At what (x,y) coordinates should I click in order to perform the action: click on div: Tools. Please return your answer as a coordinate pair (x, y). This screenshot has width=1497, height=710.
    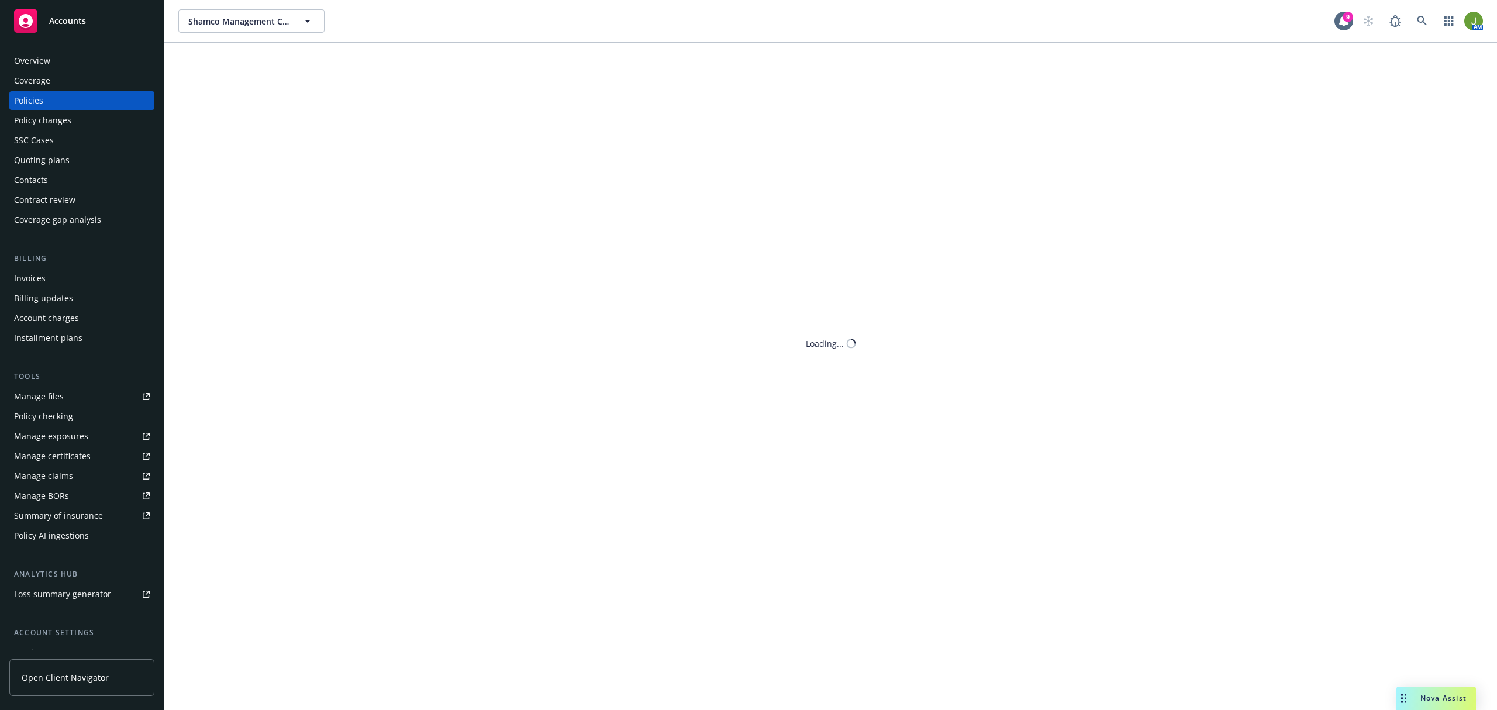
    Looking at the image, I should click on (82, 377).